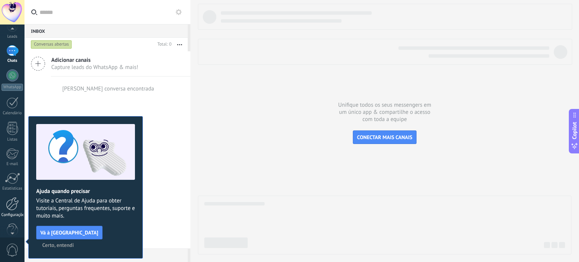 This screenshot has width=579, height=262. What do you see at coordinates (95, 67) in the screenshot?
I see `span: Capture leads do WhatsApp & mais!` at bounding box center [95, 67].